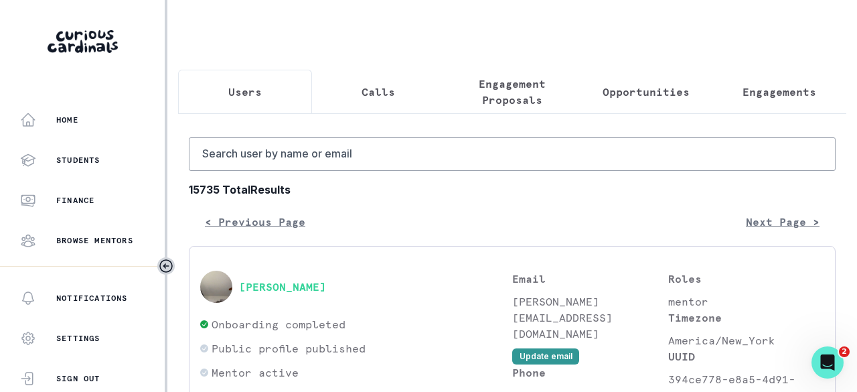 Image resolution: width=857 pixels, height=392 pixels. I want to click on p: Engagements, so click(780, 92).